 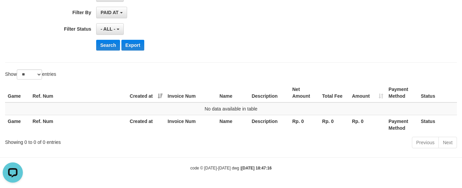 What do you see at coordinates (368, 92) in the screenshot?
I see `th: Amount: activate to sort column ascending` at bounding box center [368, 92].